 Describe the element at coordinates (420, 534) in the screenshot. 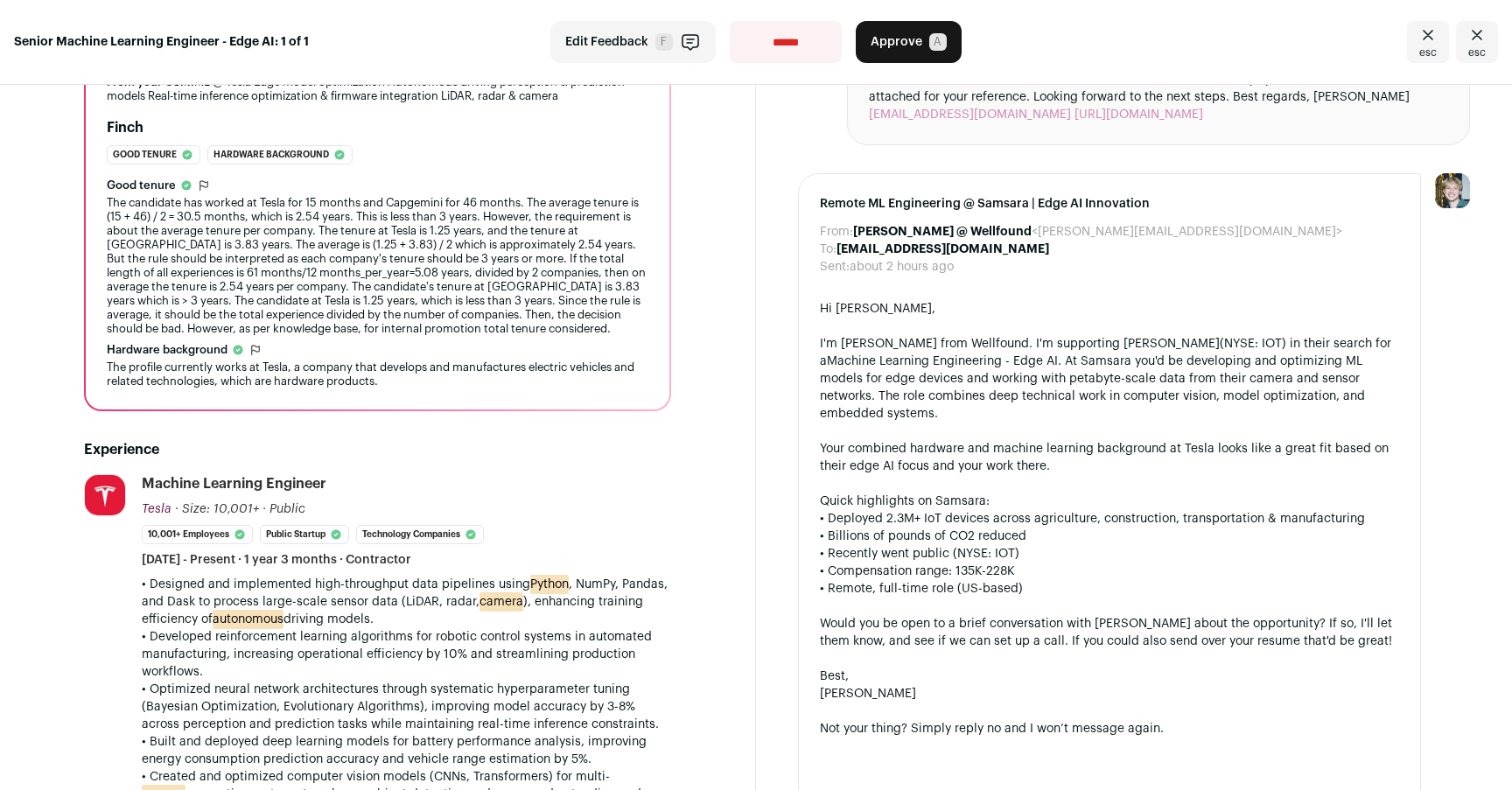

I see `li: Technology Companies` at that location.